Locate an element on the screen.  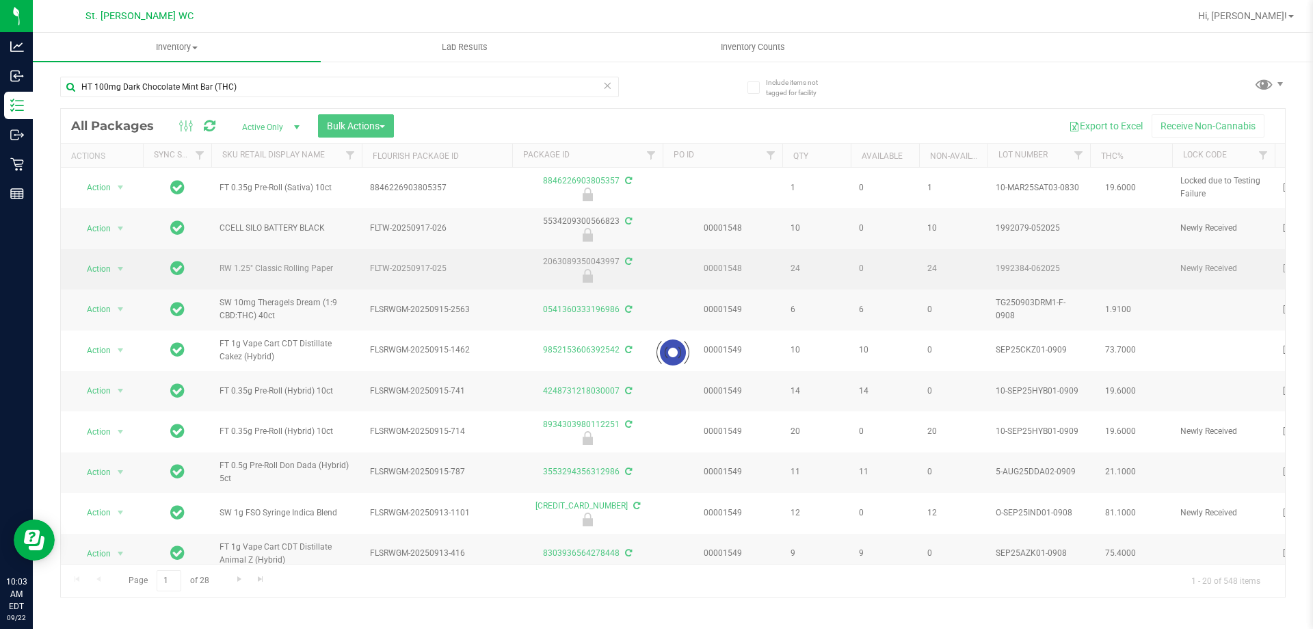
inline-svg: Inventory is located at coordinates (17, 105).